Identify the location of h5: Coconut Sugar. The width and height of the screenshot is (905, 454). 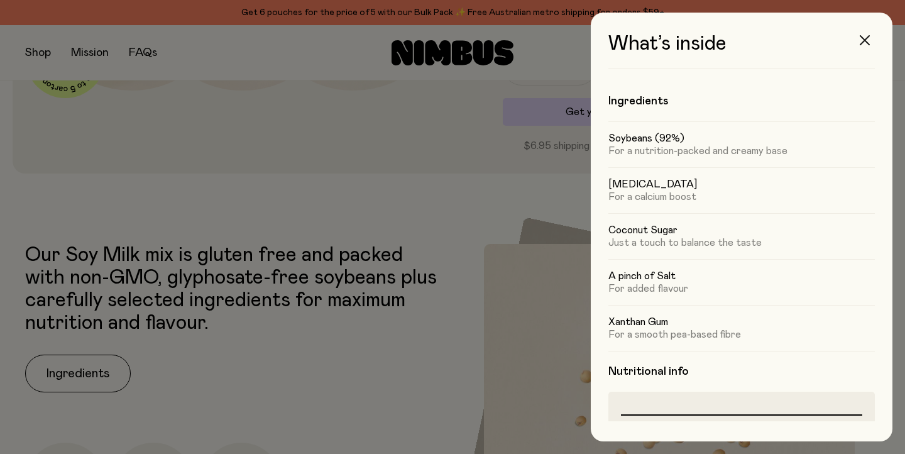
(742, 230).